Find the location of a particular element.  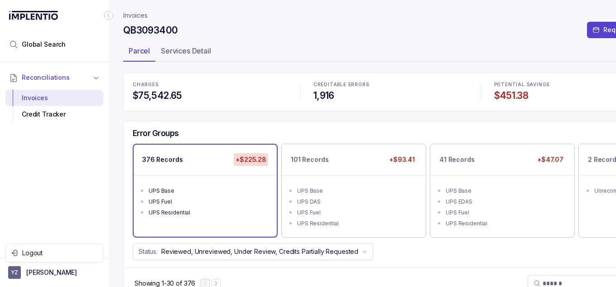

li: Tab Services Detail is located at coordinates (186, 53).